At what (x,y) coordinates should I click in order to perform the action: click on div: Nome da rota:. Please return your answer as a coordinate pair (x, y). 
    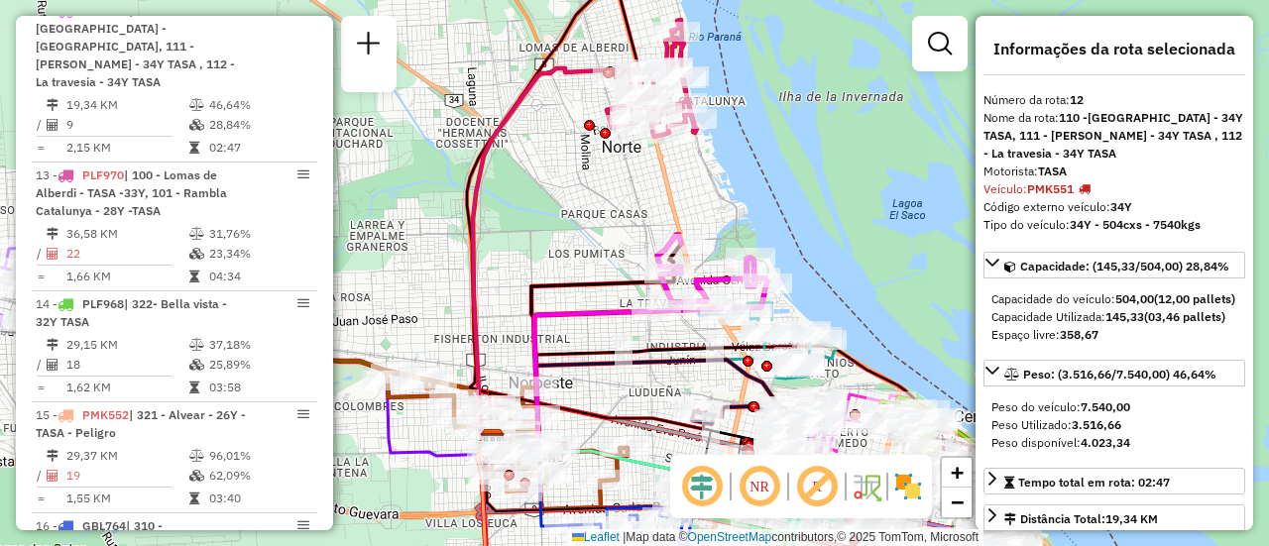
    Looking at the image, I should click on (1114, 136).